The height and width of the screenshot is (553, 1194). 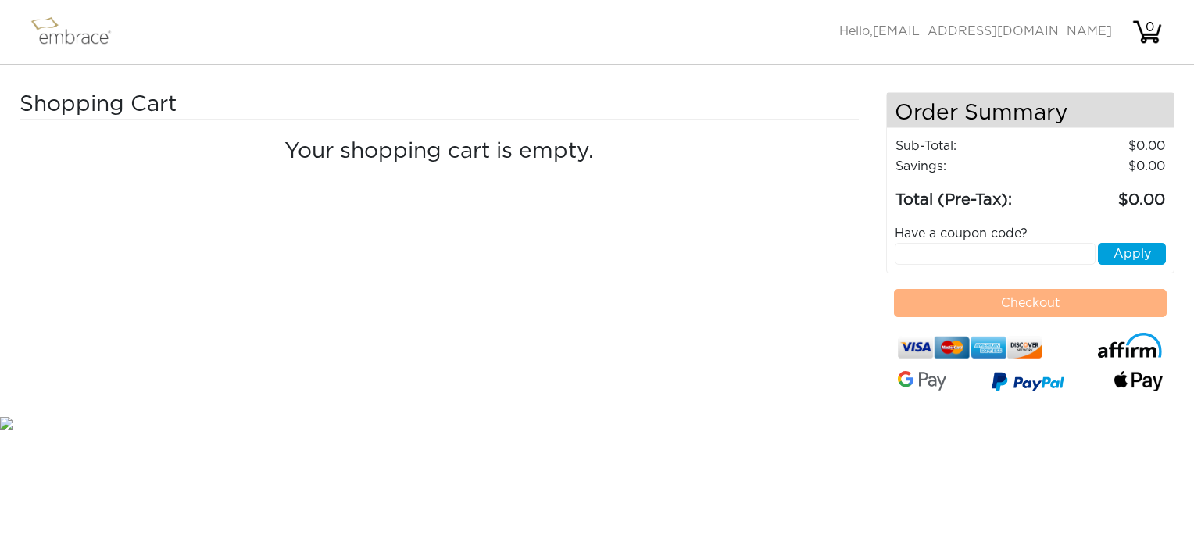 I want to click on img: paypal-v3.png, so click(x=1027, y=383).